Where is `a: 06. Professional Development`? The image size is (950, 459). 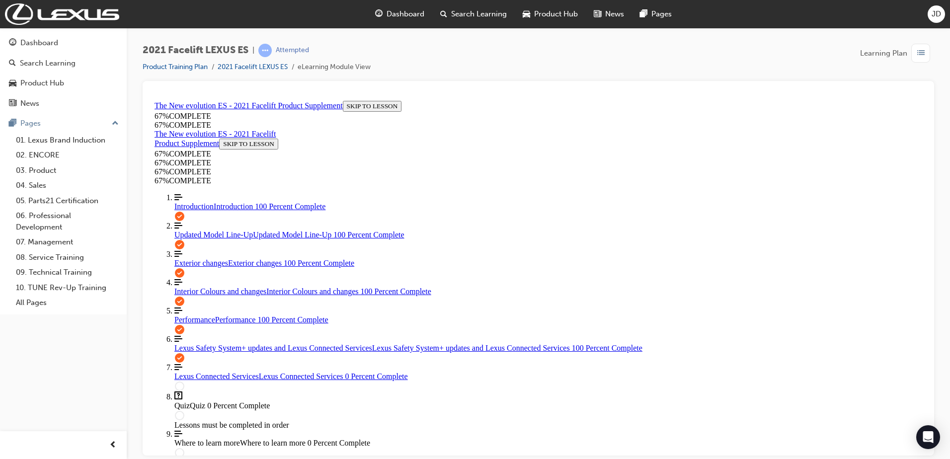
a: 06. Professional Development is located at coordinates (67, 221).